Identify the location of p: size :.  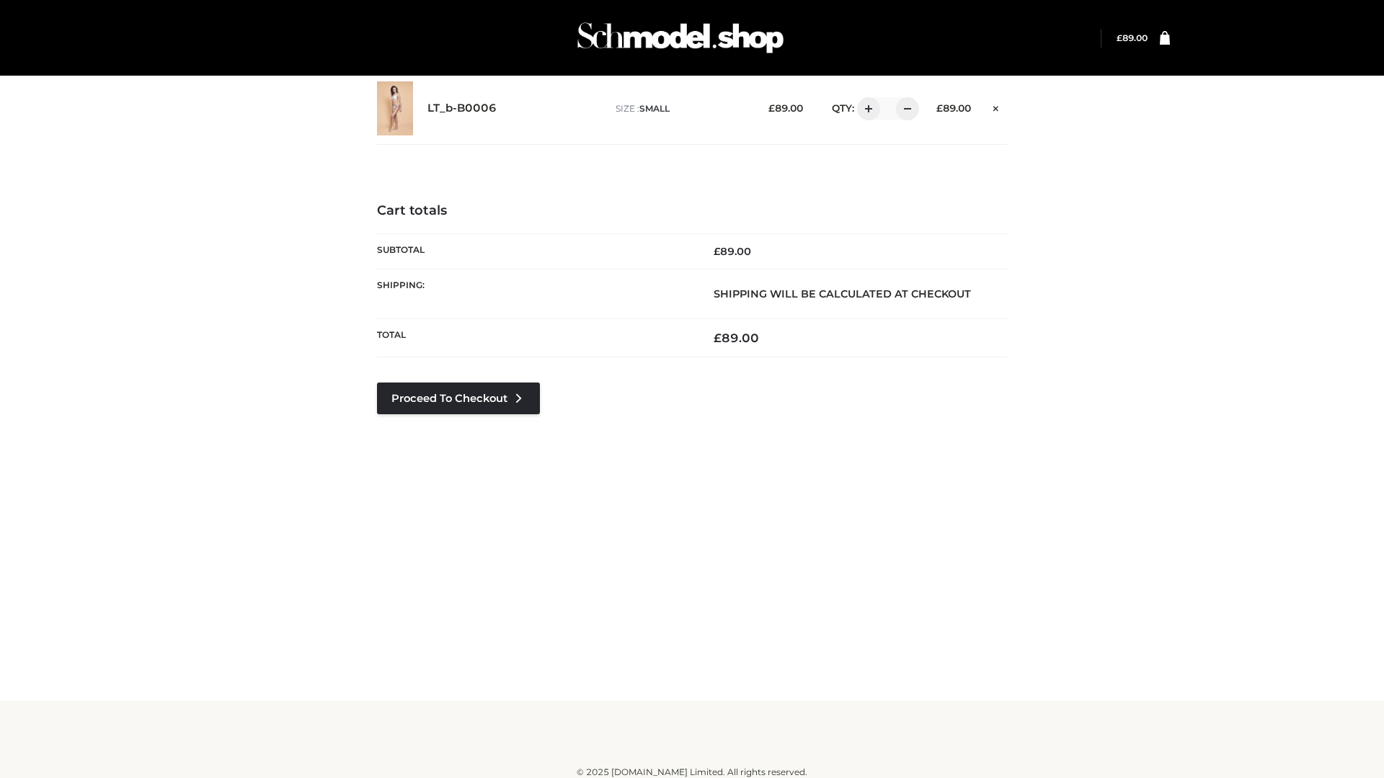
(680, 109).